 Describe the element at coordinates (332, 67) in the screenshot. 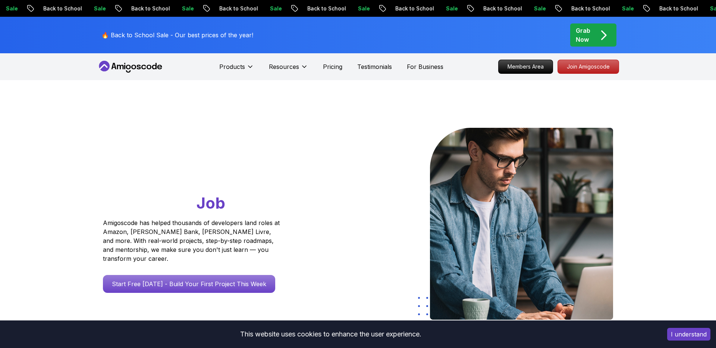

I see `a: Pricing` at that location.